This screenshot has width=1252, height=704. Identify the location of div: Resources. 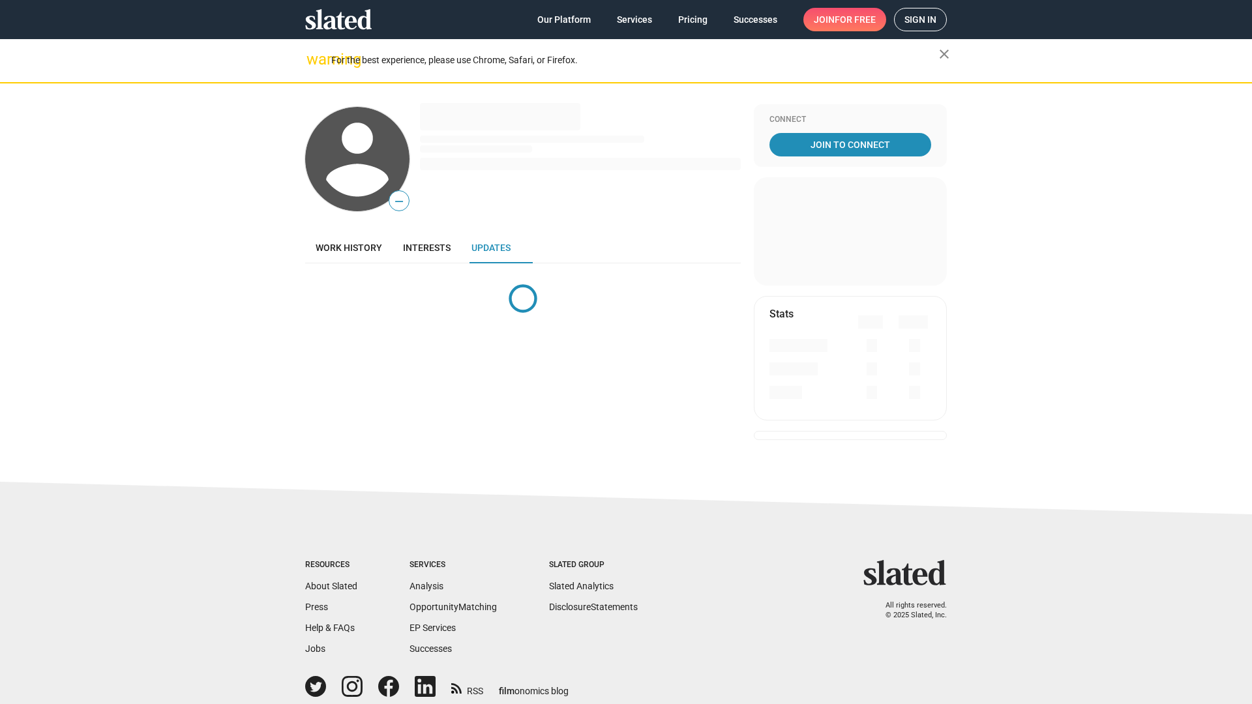
(331, 565).